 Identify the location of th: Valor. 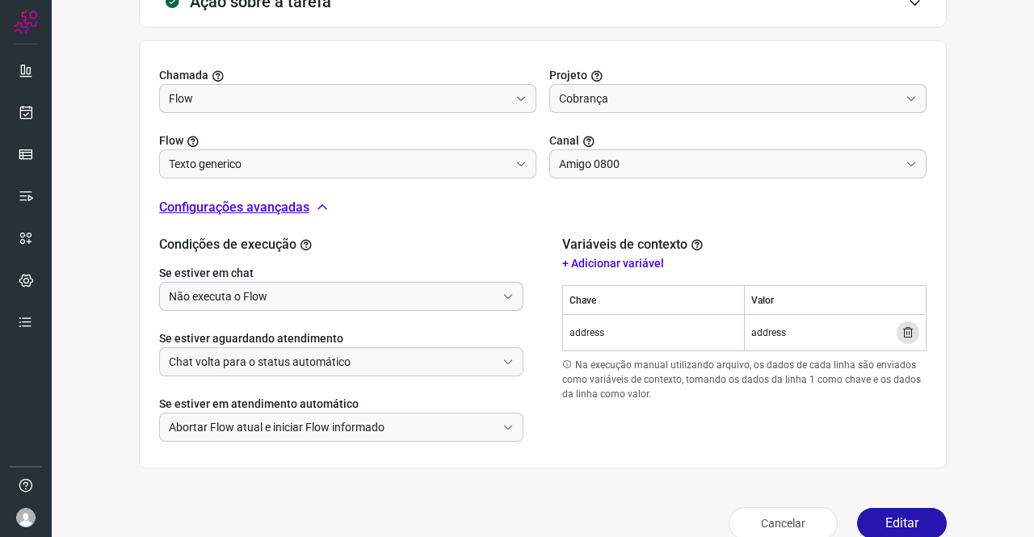
(835, 301).